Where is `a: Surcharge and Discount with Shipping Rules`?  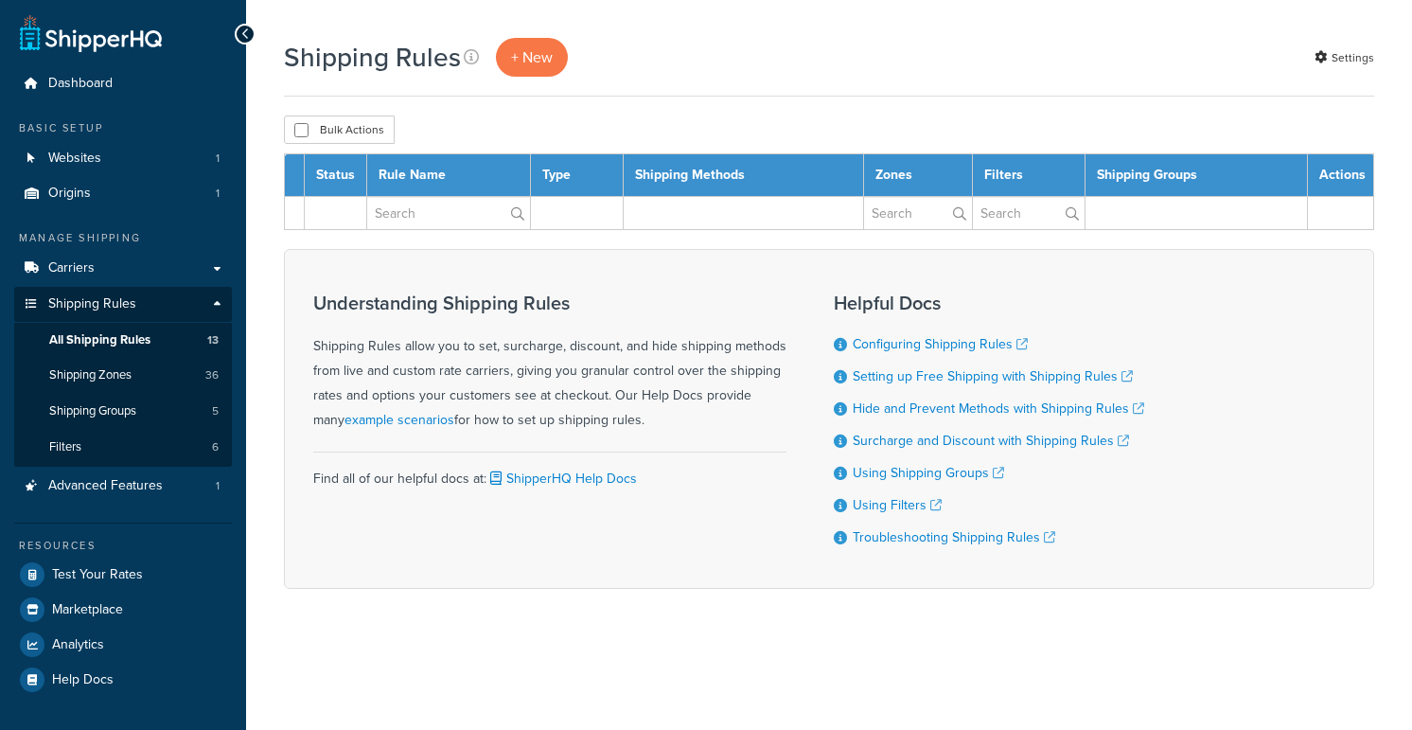
a: Surcharge and Discount with Shipping Rules is located at coordinates (991, 440).